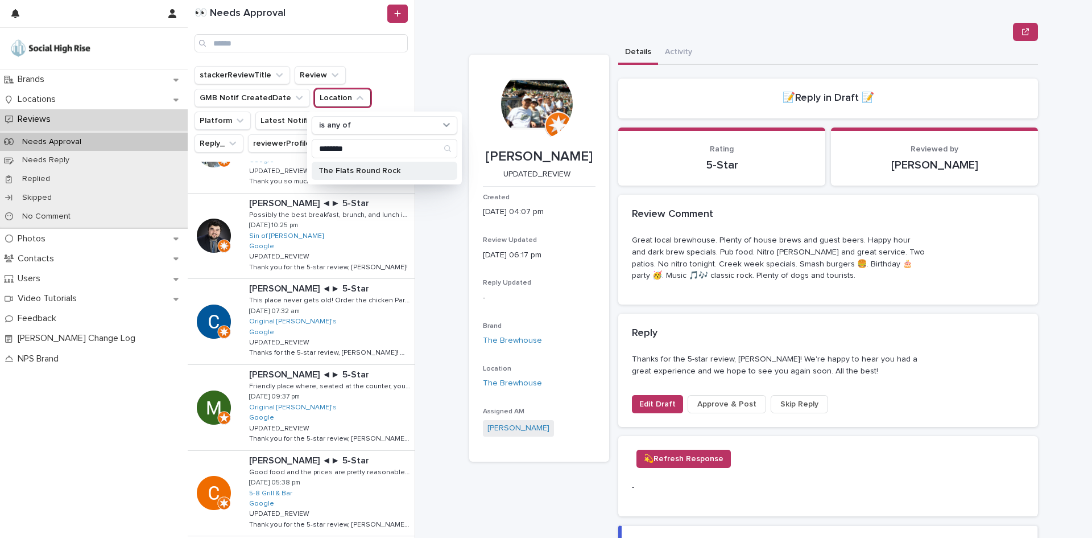 Image resolution: width=1092 pixels, height=538 pixels. I want to click on p: Locations, so click(39, 99).